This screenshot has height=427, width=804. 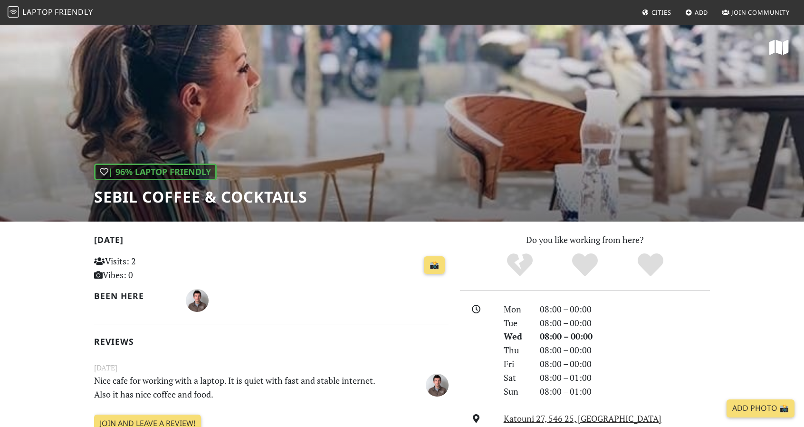 What do you see at coordinates (585, 265) in the screenshot?
I see `div: Yes` at bounding box center [585, 265].